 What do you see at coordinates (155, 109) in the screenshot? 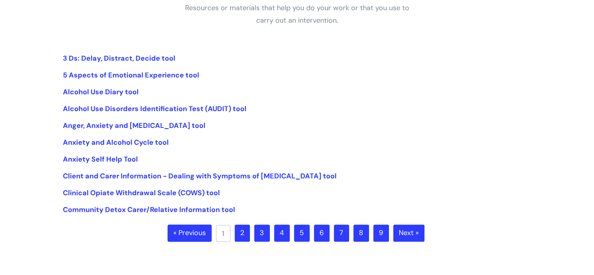
I see `a: Alcohol Use Disorders Identification Test (AUDIT) tool` at bounding box center [155, 109].